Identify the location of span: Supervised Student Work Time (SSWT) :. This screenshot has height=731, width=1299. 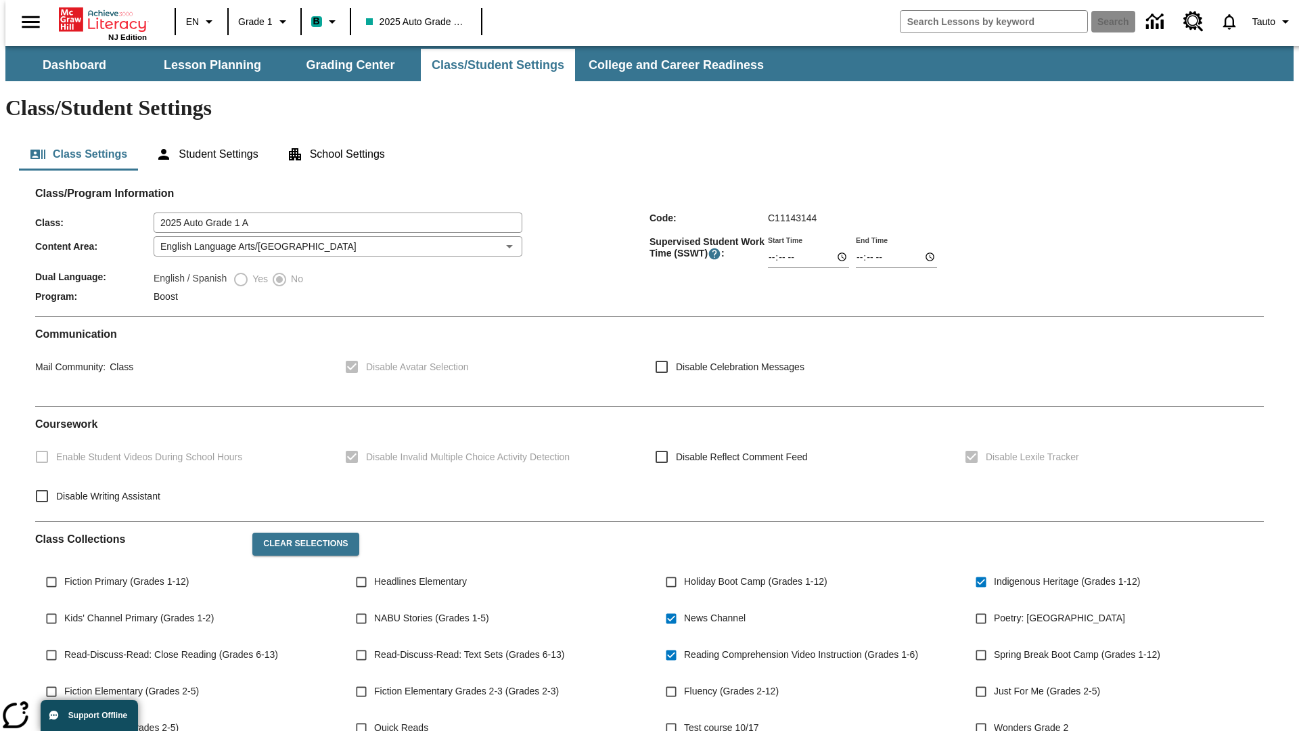
(709, 248).